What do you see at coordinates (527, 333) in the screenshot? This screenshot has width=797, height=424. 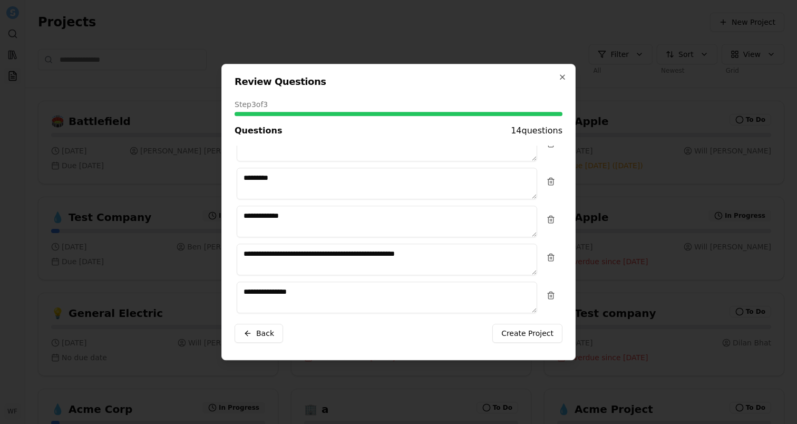 I see `button: Create Project` at bounding box center [527, 333].